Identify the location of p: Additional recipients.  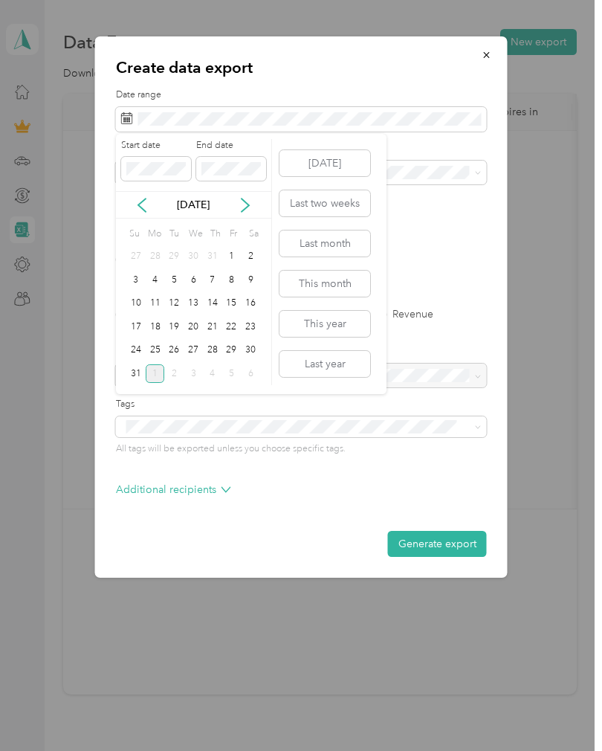
(173, 489).